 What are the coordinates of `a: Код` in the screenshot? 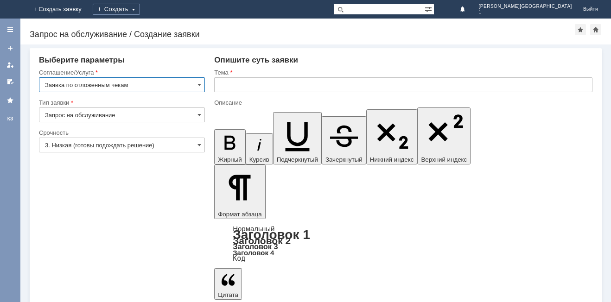 It's located at (239, 259).